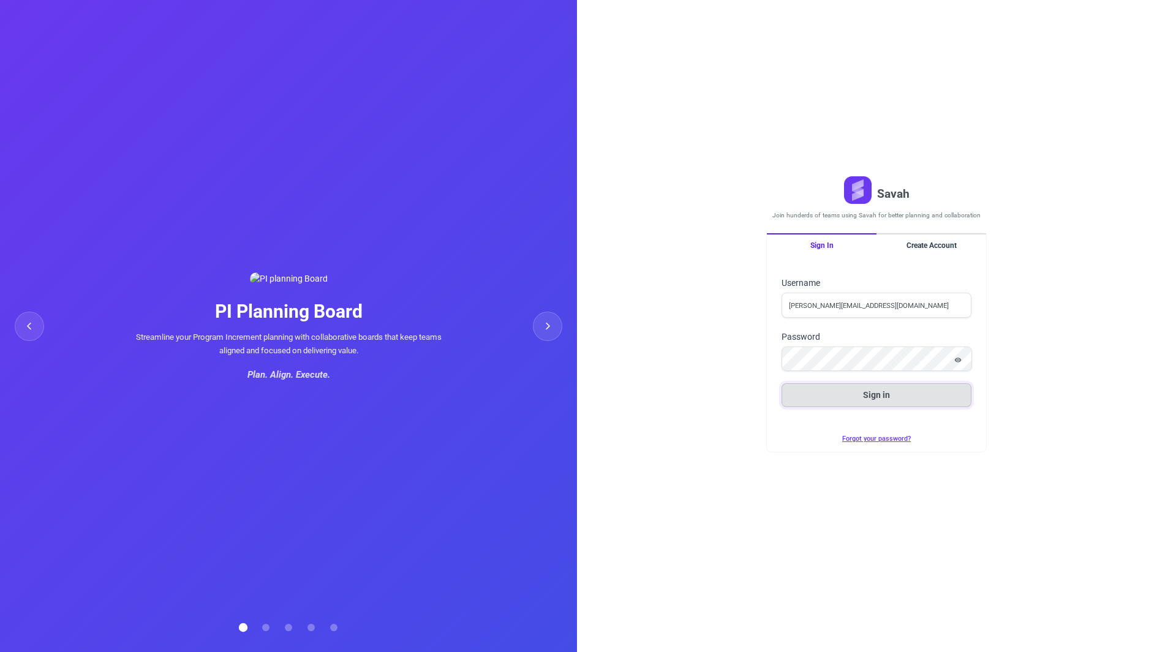  What do you see at coordinates (821, 245) in the screenshot?
I see `button: Sign In` at bounding box center [821, 245].